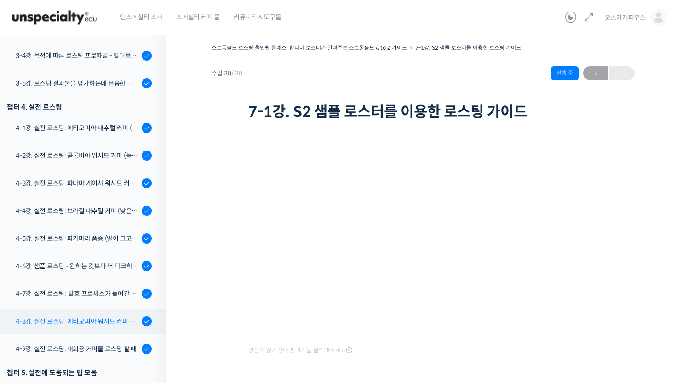 The image size is (676, 383). What do you see at coordinates (148, 303) in the screenshot?
I see `a: 설정` at bounding box center [148, 303].